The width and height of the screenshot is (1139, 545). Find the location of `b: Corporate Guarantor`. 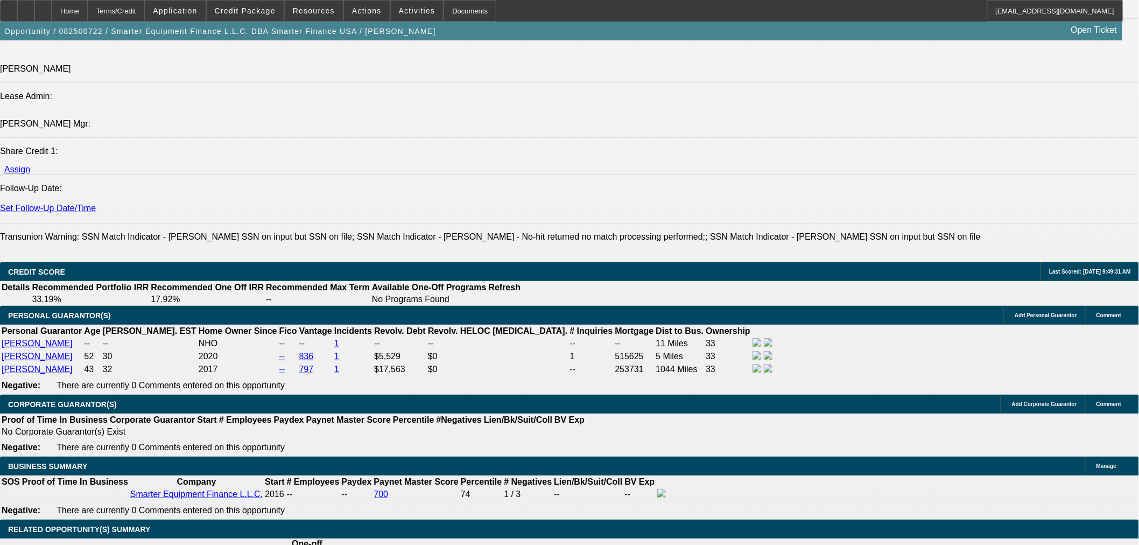

b: Corporate Guarantor is located at coordinates (152, 419).